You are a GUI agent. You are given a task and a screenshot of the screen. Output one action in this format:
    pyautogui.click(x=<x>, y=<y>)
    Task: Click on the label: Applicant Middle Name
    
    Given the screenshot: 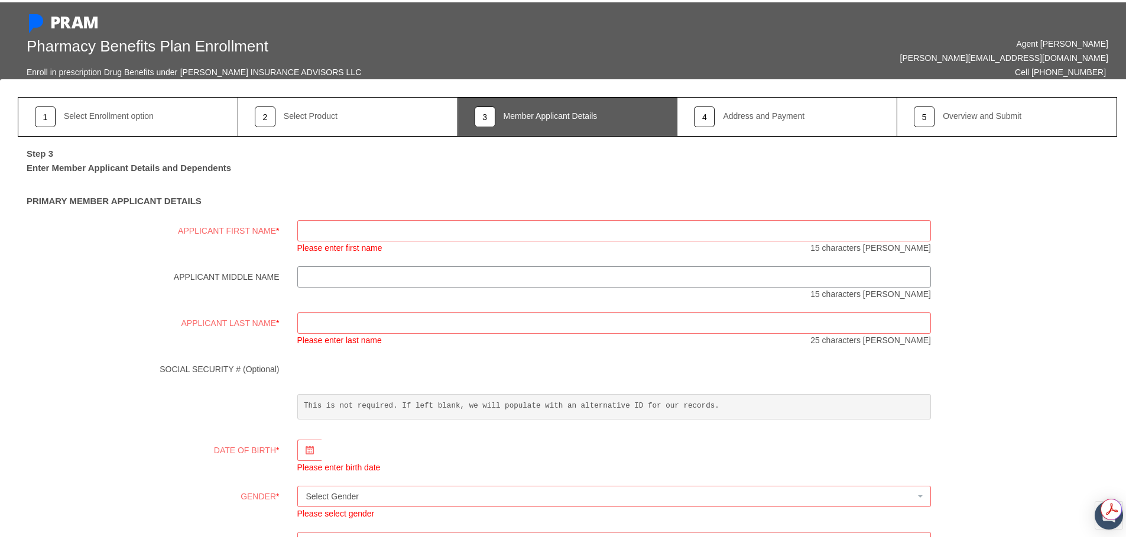 What is the action you would take?
    pyautogui.click(x=148, y=281)
    